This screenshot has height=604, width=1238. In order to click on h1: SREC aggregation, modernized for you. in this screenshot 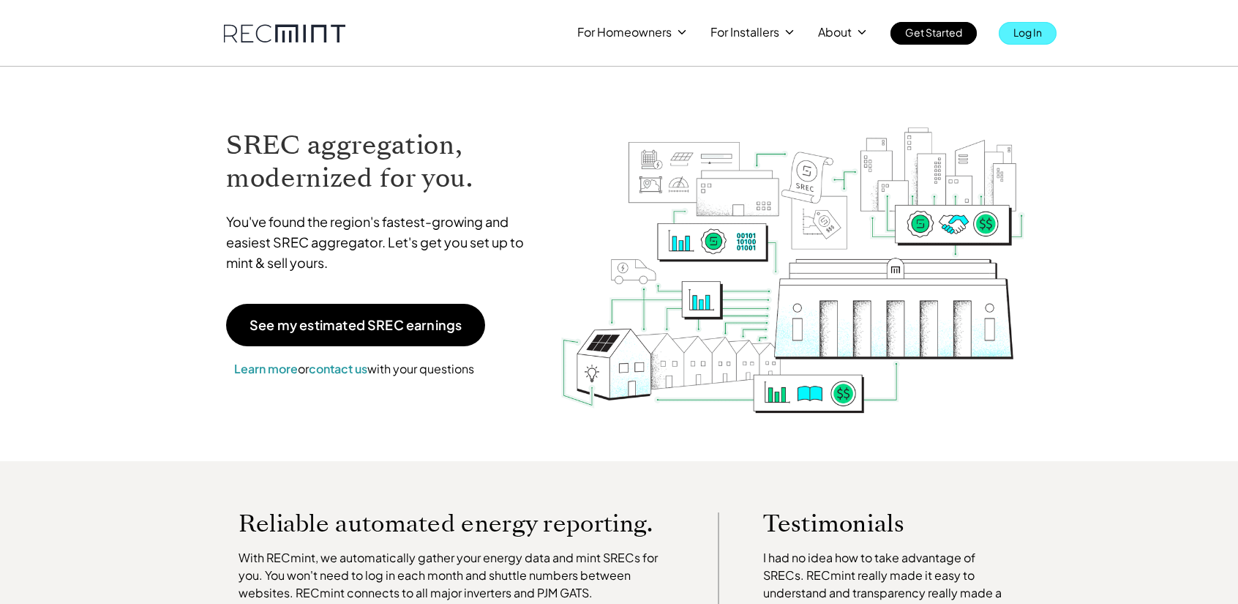, I will do `click(382, 162)`.